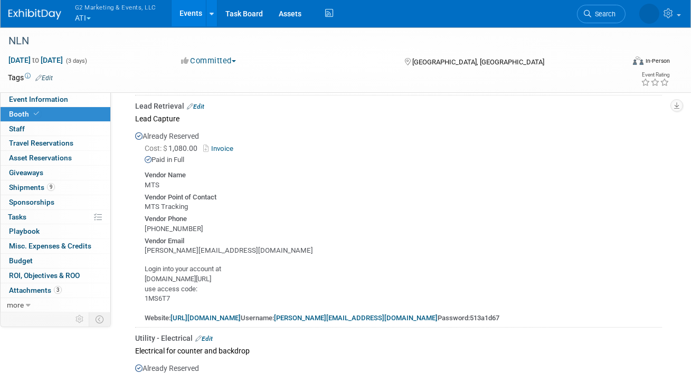 The image size is (691, 373). What do you see at coordinates (404, 185) in the screenshot?
I see `div: MTS` at bounding box center [404, 185].